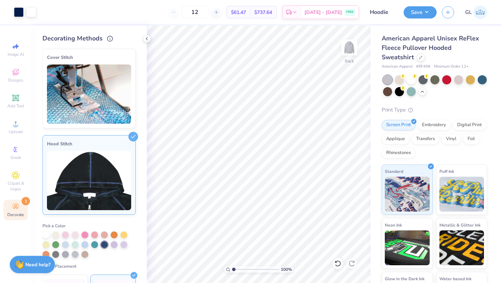  I want to click on span: # RF498, so click(423, 66).